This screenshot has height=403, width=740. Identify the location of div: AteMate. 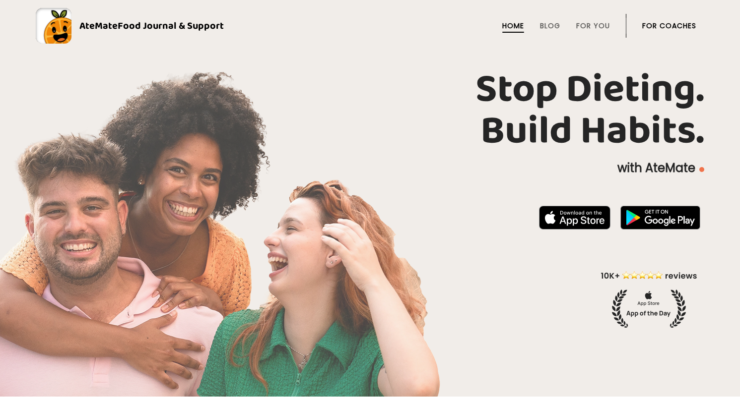
(147, 26).